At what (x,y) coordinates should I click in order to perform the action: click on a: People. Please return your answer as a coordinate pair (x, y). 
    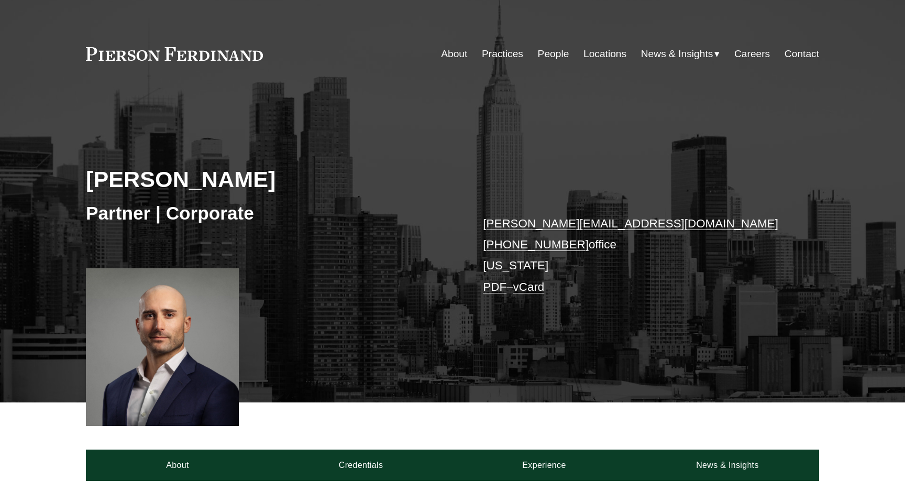
    Looking at the image, I should click on (554, 54).